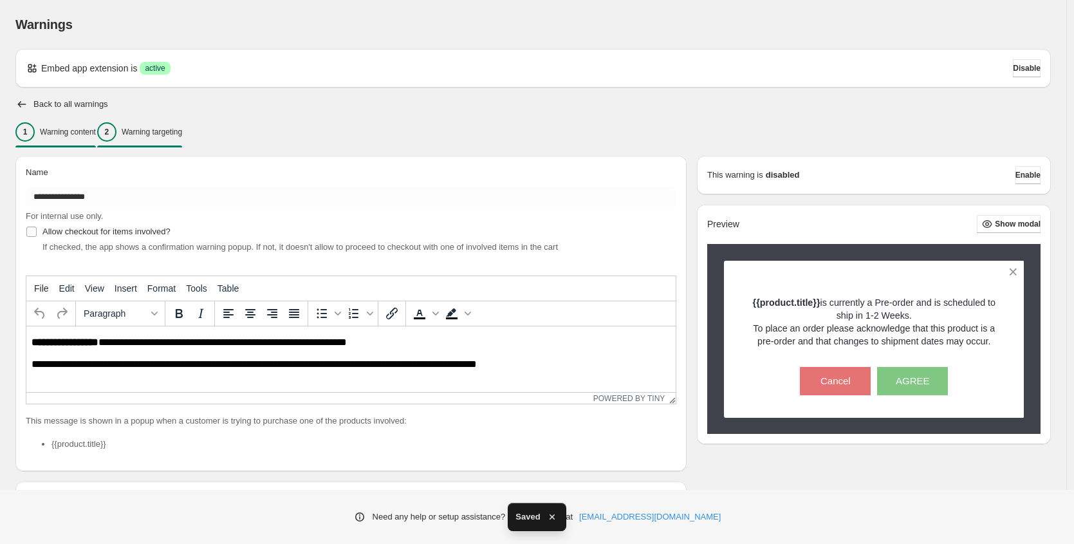 This screenshot has height=544, width=1074. What do you see at coordinates (196, 288) in the screenshot?
I see `span: Tools` at bounding box center [196, 288].